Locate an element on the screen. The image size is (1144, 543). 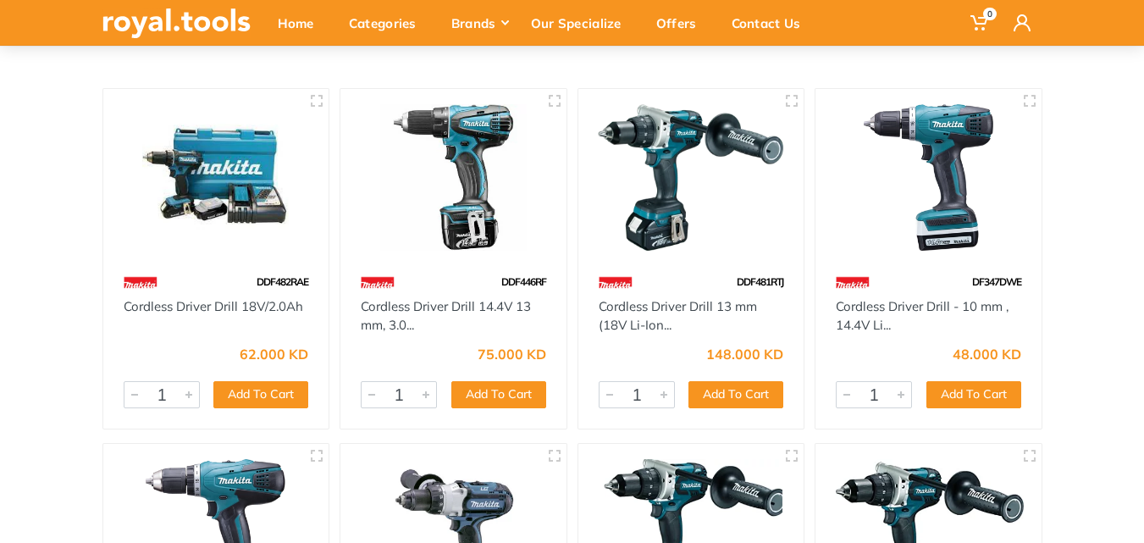
div: Categories is located at coordinates (388, 23).